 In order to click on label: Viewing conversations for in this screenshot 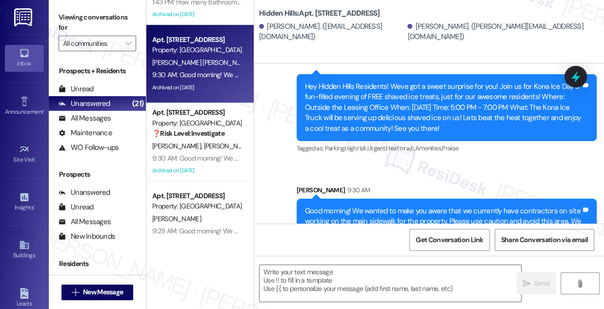, I will do `click(97, 22)`.